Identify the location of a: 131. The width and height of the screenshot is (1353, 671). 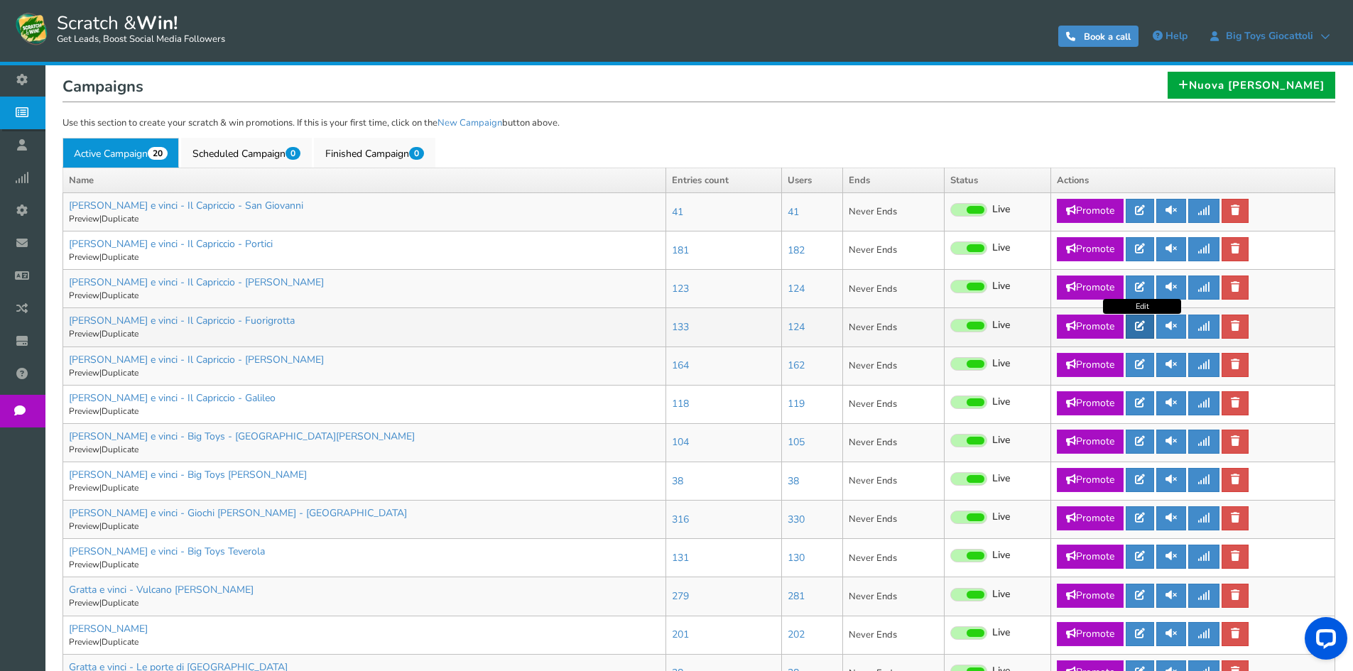
(680, 557).